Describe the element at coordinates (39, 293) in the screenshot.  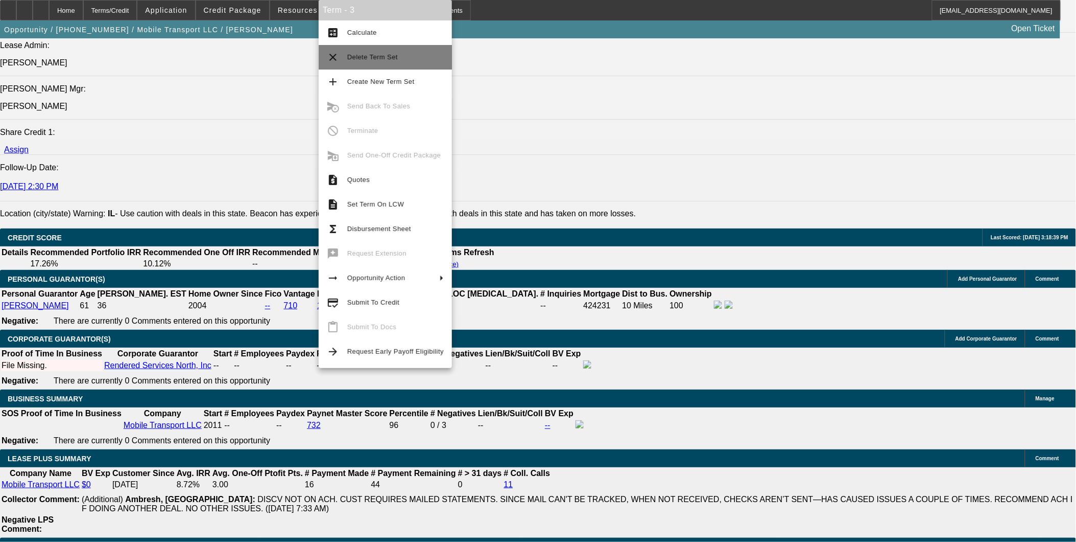
I see `b: Personal Guarantor` at that location.